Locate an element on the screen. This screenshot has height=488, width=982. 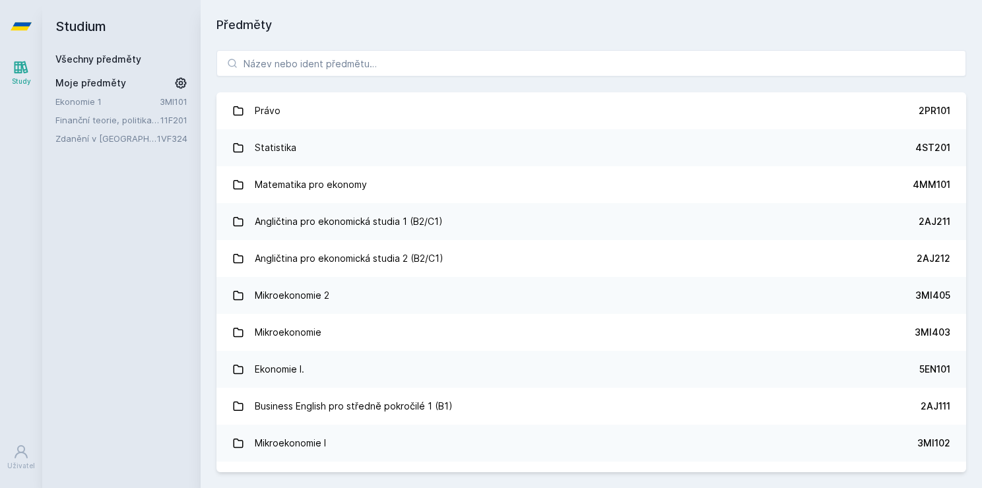
div: 4MM101 is located at coordinates (931, 185).